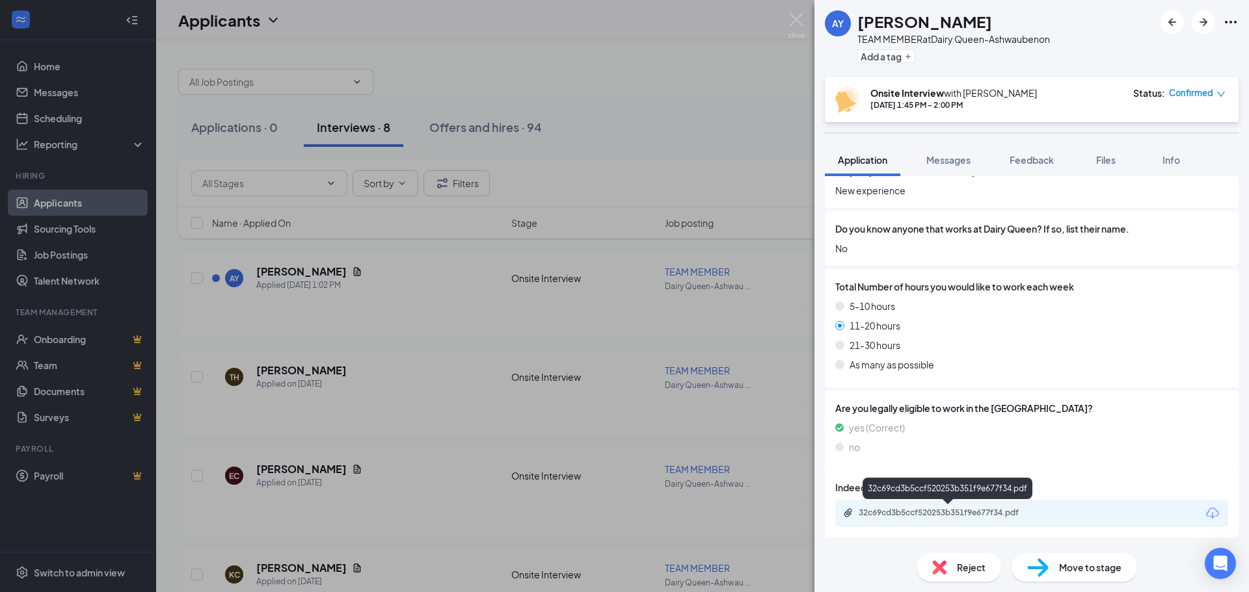  I want to click on span: 5-10 hours, so click(872, 306).